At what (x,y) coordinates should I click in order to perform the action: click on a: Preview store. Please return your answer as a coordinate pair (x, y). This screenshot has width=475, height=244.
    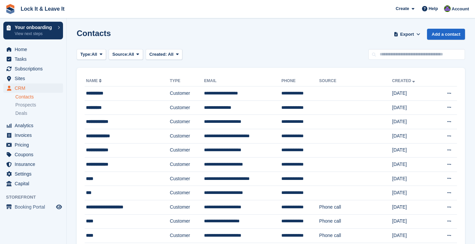
    Looking at the image, I should click on (59, 207).